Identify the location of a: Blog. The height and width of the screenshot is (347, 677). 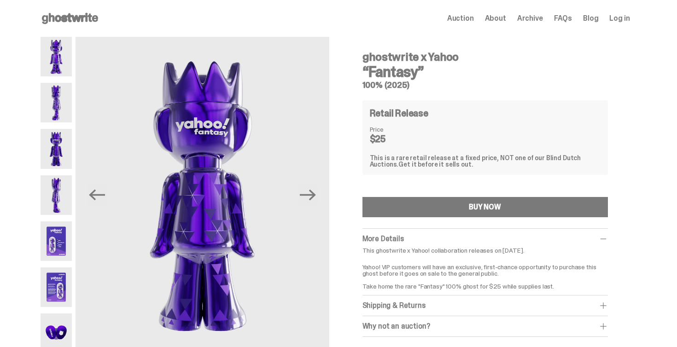
(590, 18).